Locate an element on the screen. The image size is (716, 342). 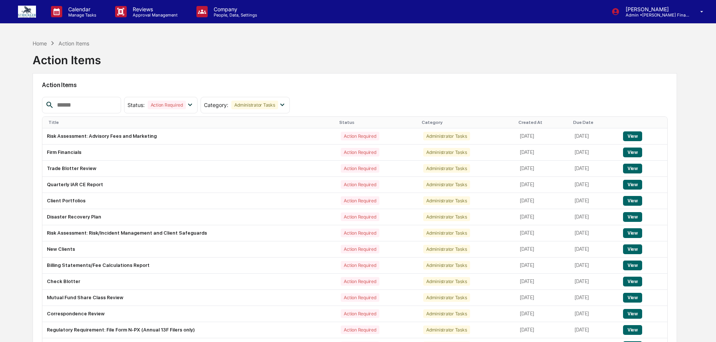
td: Check Blotter is located at coordinates (189, 281).